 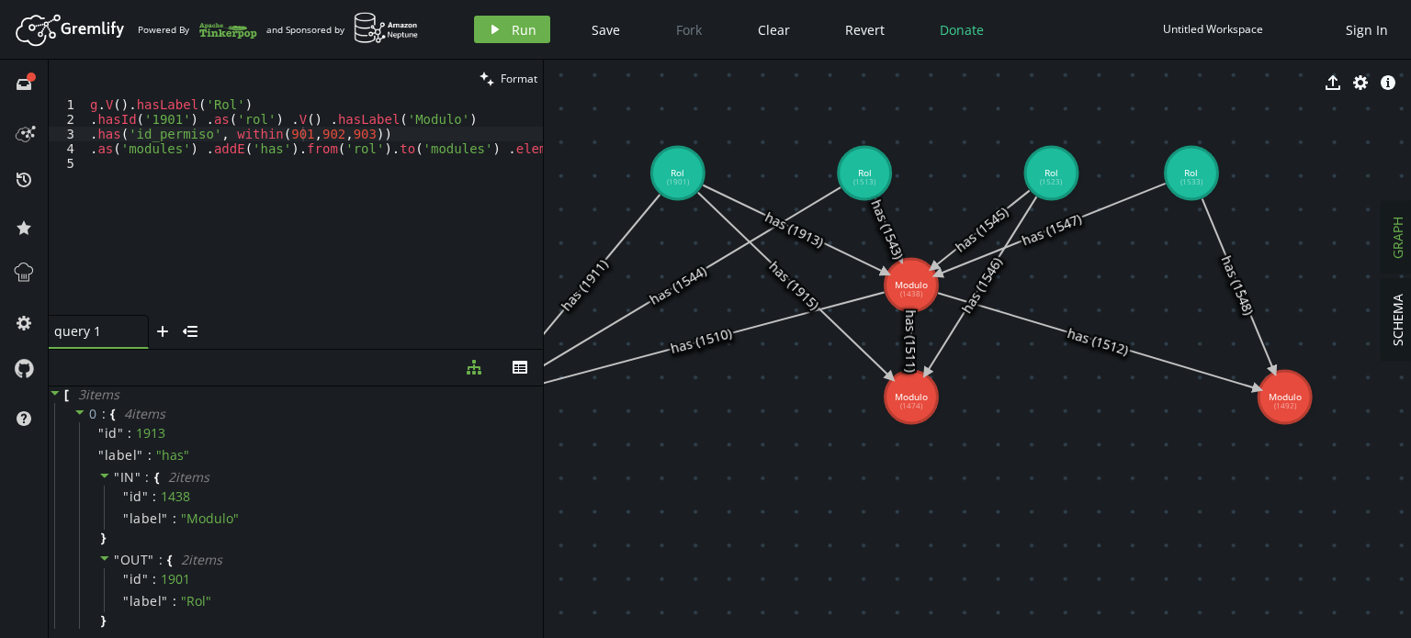 What do you see at coordinates (524, 29) in the screenshot?
I see `span: Run` at bounding box center [524, 29].